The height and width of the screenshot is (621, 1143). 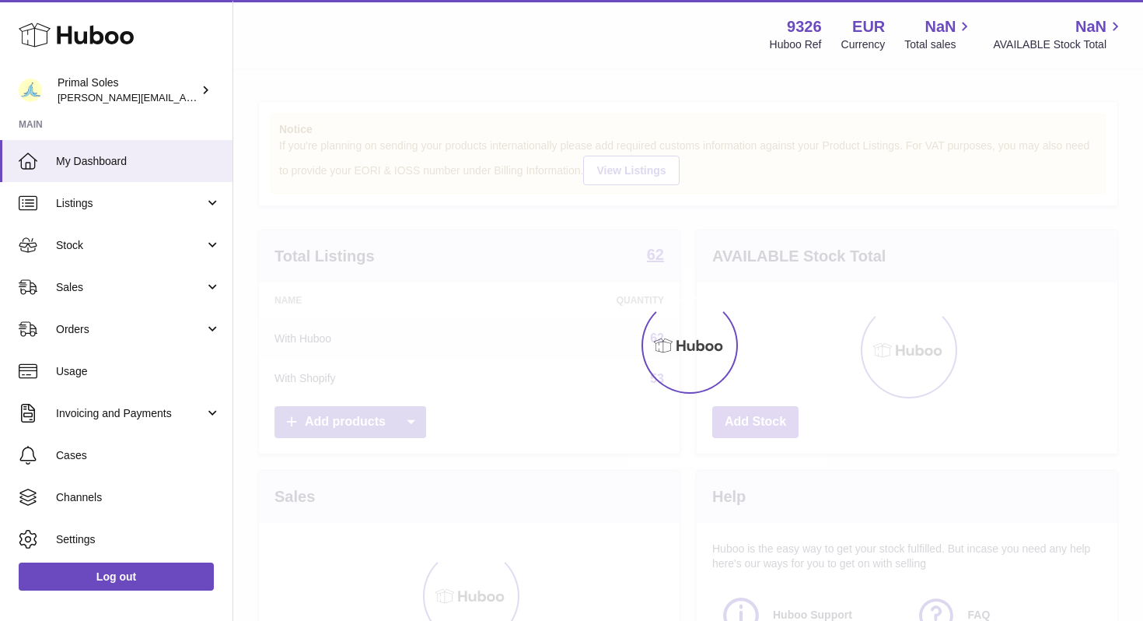 I want to click on span: Listings, so click(x=130, y=203).